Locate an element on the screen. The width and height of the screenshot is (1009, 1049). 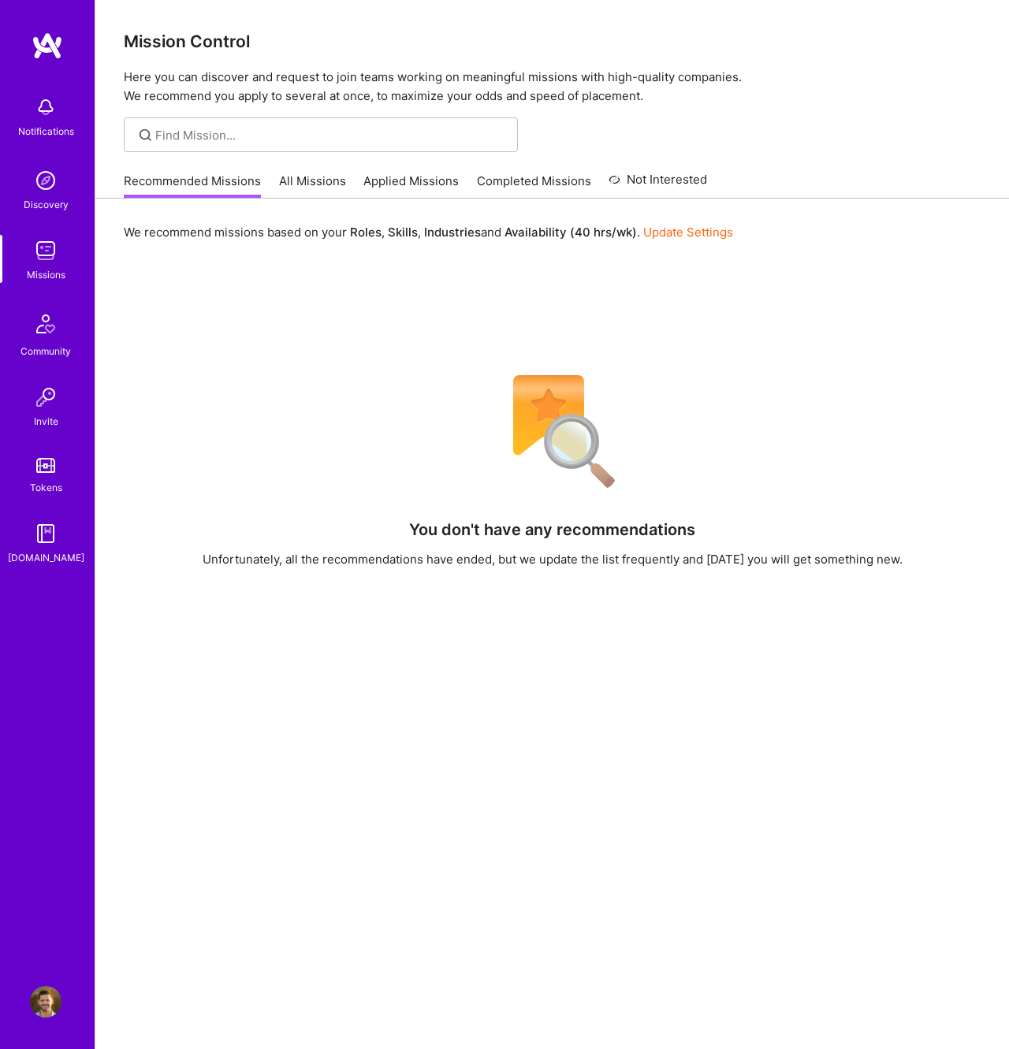
a: Applied Missions is located at coordinates (410, 185).